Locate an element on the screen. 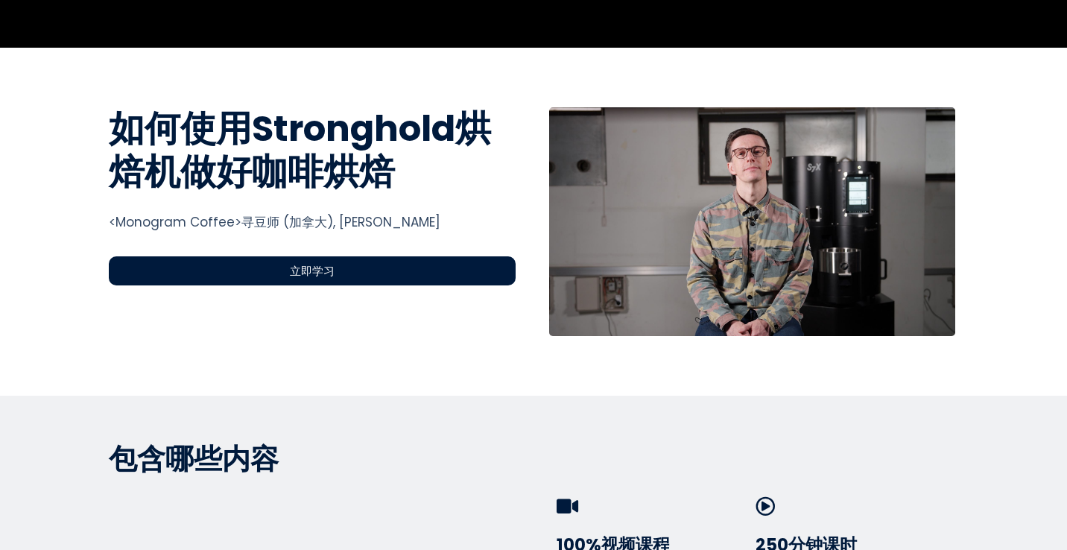 The height and width of the screenshot is (550, 1067). h1: 如何使用Stronghold烘焙机做好咖啡烘焙 is located at coordinates (312, 150).